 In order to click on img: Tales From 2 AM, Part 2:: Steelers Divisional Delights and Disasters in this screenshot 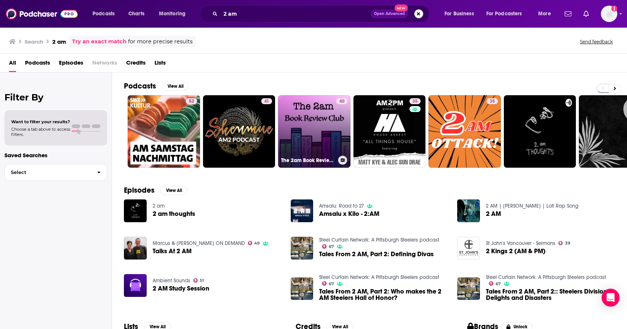, I will do `click(468, 288)`.